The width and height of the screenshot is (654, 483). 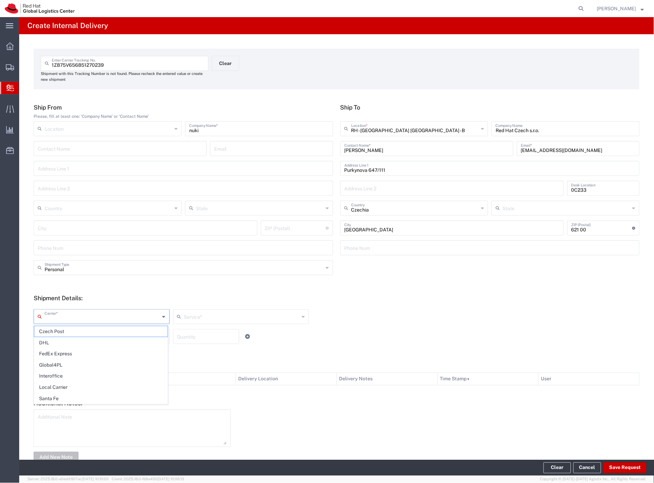 I want to click on h5: Delivery Details:, so click(x=336, y=367).